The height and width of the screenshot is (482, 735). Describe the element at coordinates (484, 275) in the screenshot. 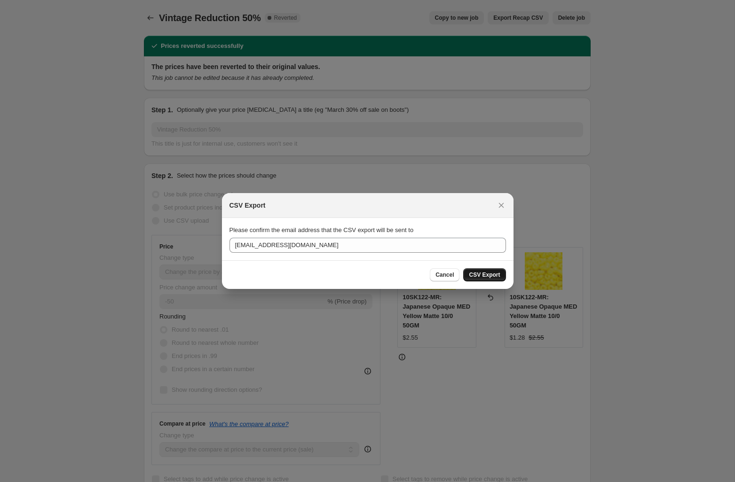

I see `button: CSV Export` at that location.